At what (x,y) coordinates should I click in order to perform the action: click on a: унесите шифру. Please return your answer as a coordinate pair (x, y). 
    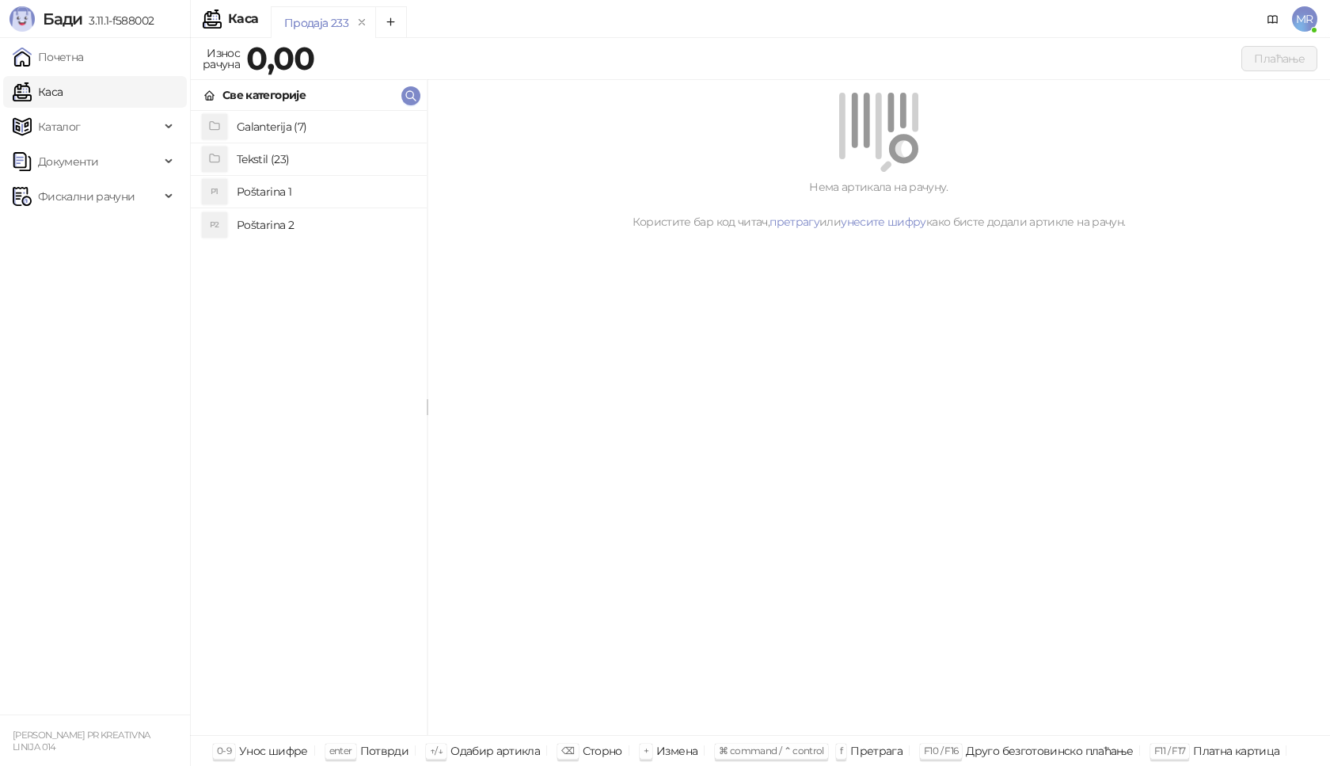
    Looking at the image, I should click on (884, 222).